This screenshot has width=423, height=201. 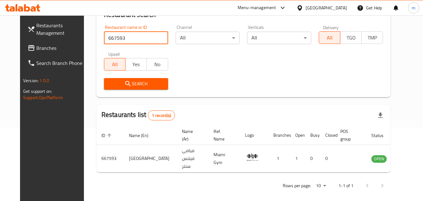 I want to click on a: Search Branch Phone, so click(x=57, y=63).